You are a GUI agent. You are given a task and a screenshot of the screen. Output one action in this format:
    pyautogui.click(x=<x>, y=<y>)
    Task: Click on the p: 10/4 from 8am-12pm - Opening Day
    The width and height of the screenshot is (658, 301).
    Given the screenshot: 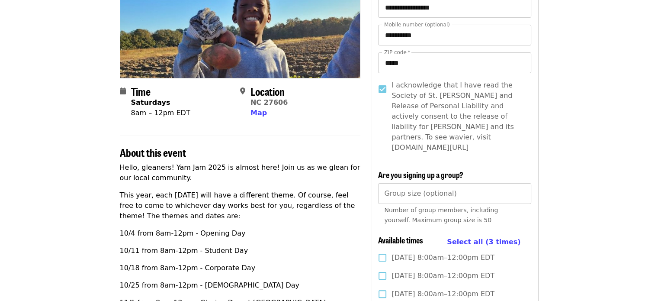 What is the action you would take?
    pyautogui.click(x=240, y=233)
    